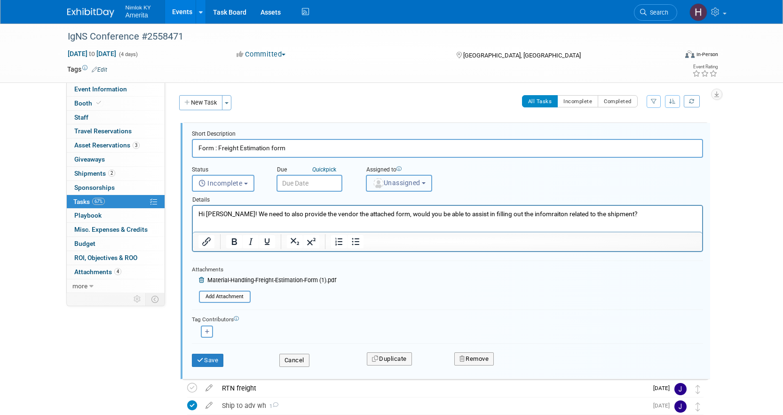 This screenshot has width=783, height=415. Describe the element at coordinates (91, 13) in the screenshot. I see `img: ExhibitDay` at that location.